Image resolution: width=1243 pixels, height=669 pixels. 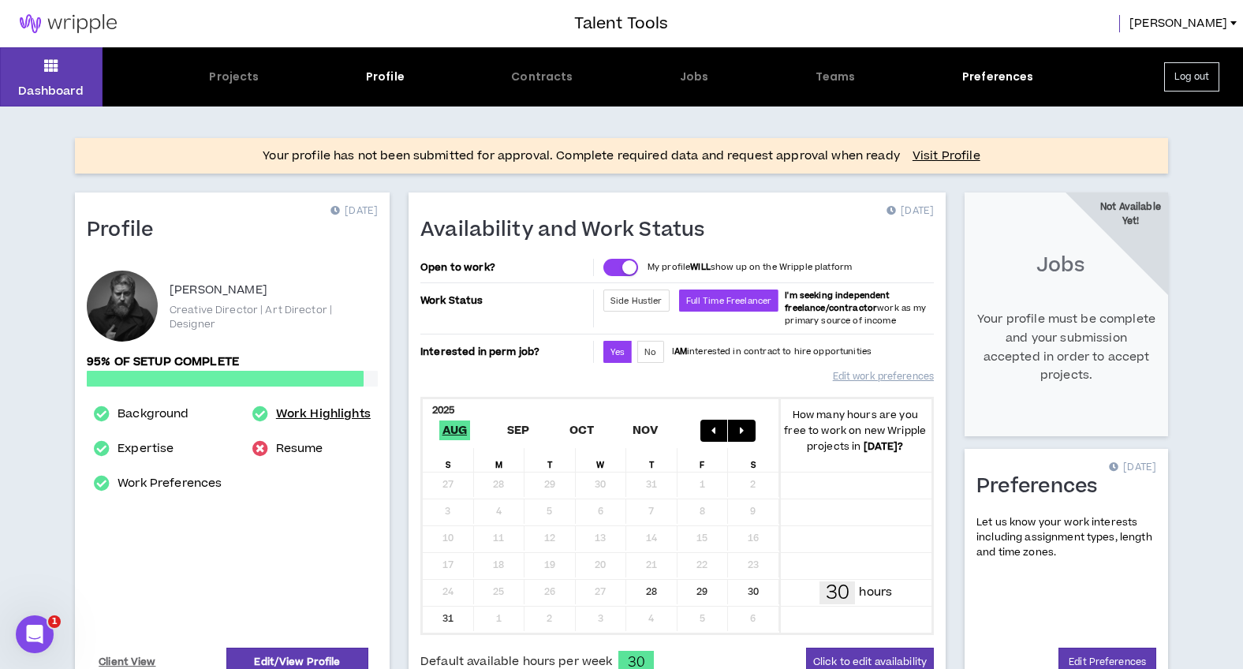 I want to click on h1: Preferences, so click(x=1043, y=487).